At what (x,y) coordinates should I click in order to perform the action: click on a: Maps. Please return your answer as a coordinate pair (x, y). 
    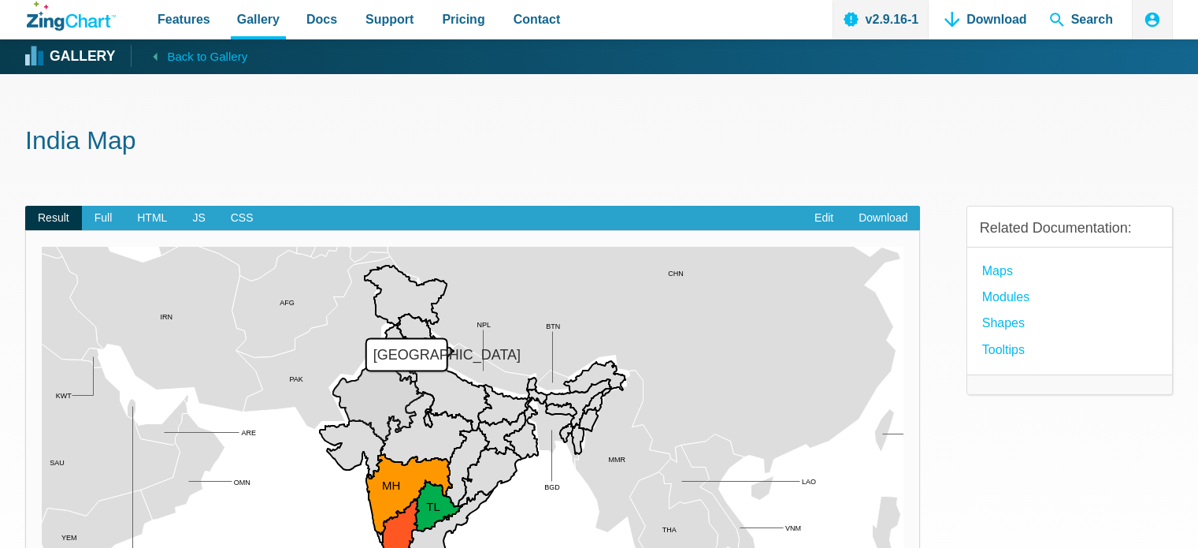
    Looking at the image, I should click on (997, 270).